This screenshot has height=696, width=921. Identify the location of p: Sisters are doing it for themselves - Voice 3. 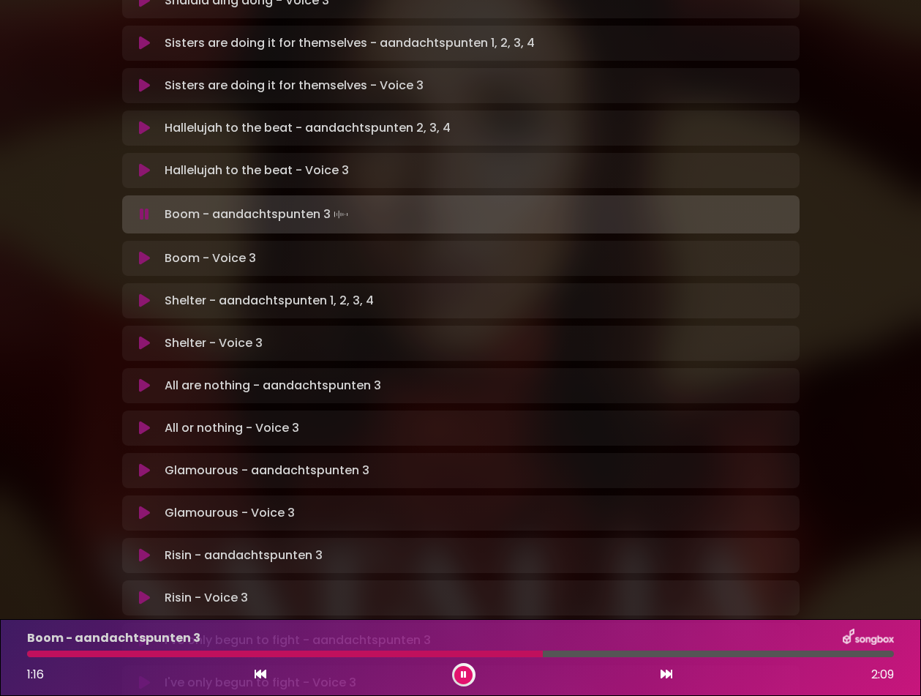
(294, 86).